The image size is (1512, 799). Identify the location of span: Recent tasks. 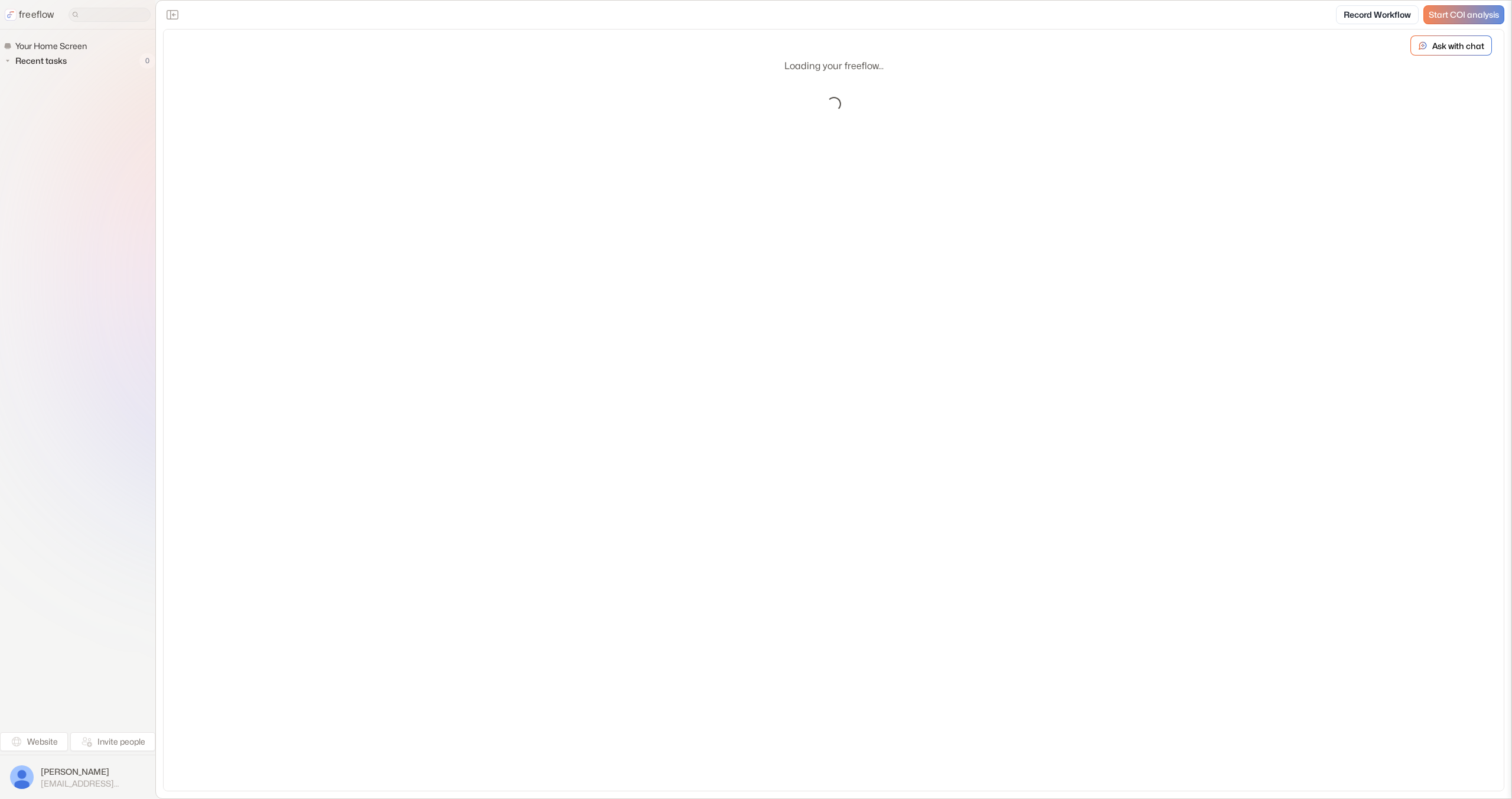
(41, 61).